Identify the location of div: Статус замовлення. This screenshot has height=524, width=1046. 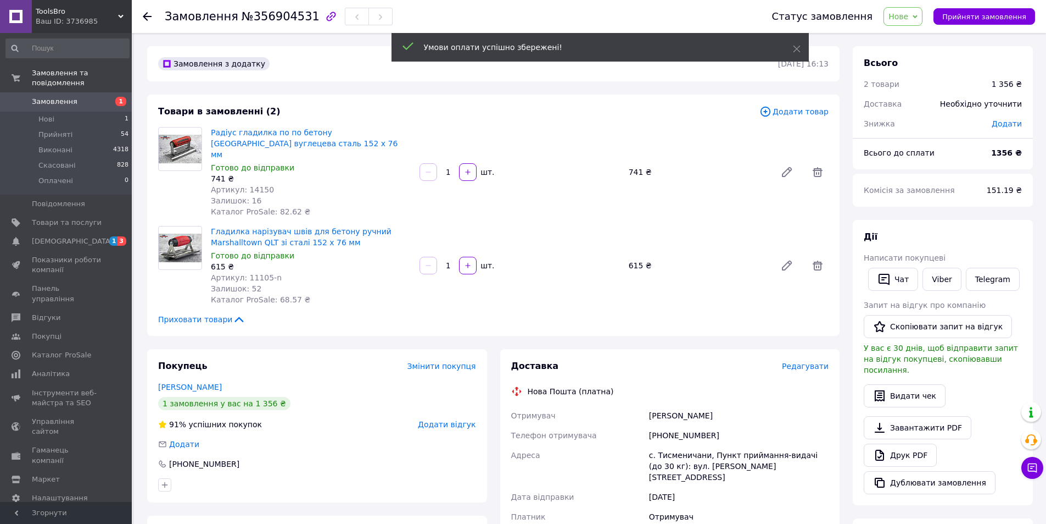
(823, 16).